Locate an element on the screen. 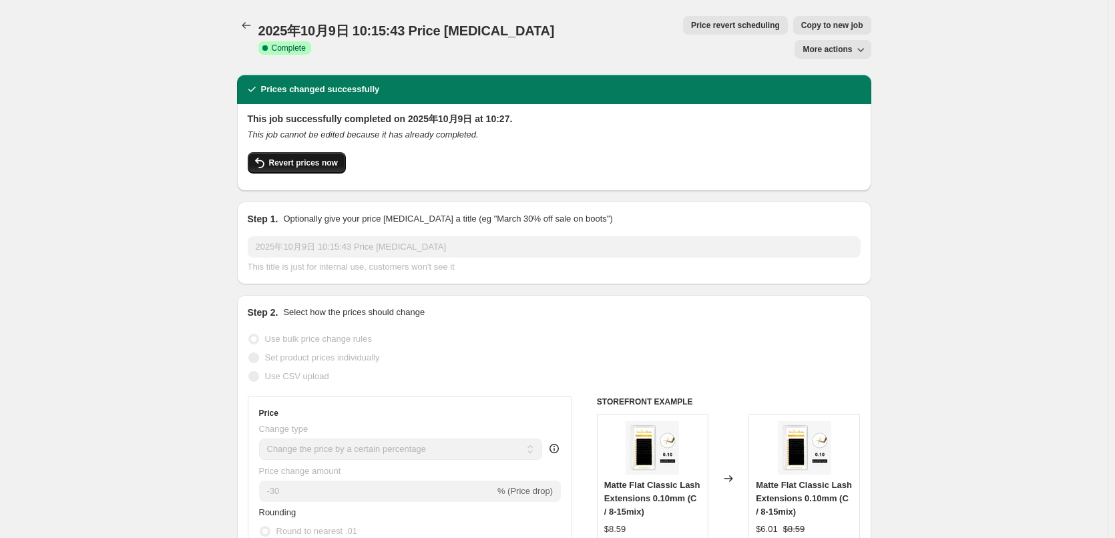  span: Rounding is located at coordinates (278, 512).